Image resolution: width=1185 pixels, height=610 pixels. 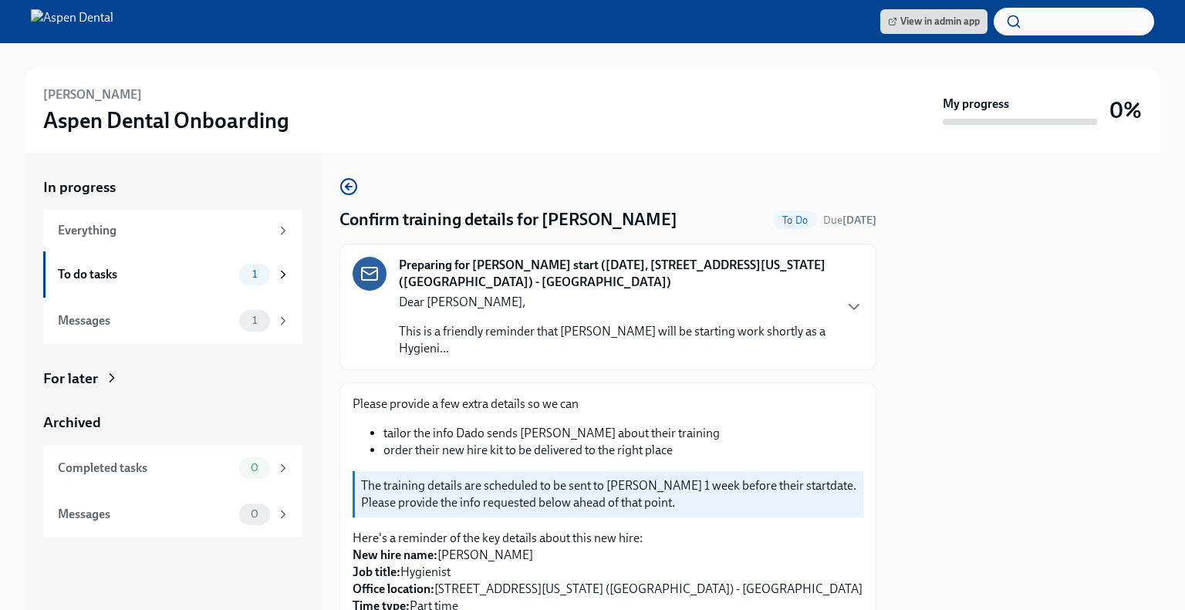 What do you see at coordinates (72, 22) in the screenshot?
I see `img: Aspen Dental` at bounding box center [72, 22].